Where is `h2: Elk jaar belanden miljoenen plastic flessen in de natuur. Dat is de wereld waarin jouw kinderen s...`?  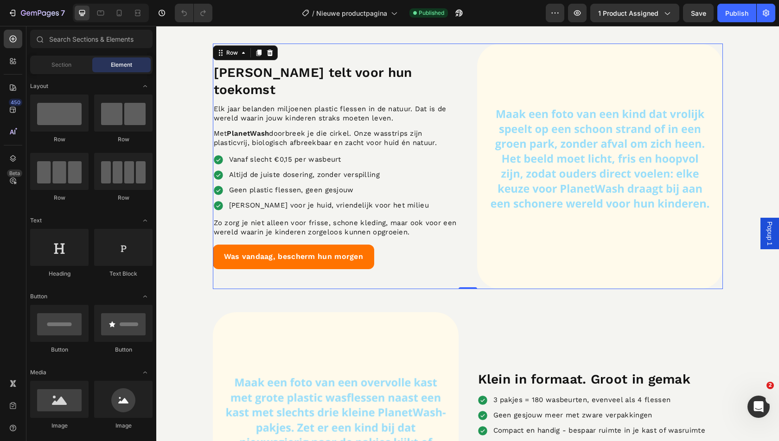 h2: Elk jaar belanden miljoenen plastic flessen in de natuur. Dat is de wereld waarin jouw kinderen s... is located at coordinates (179, 88).